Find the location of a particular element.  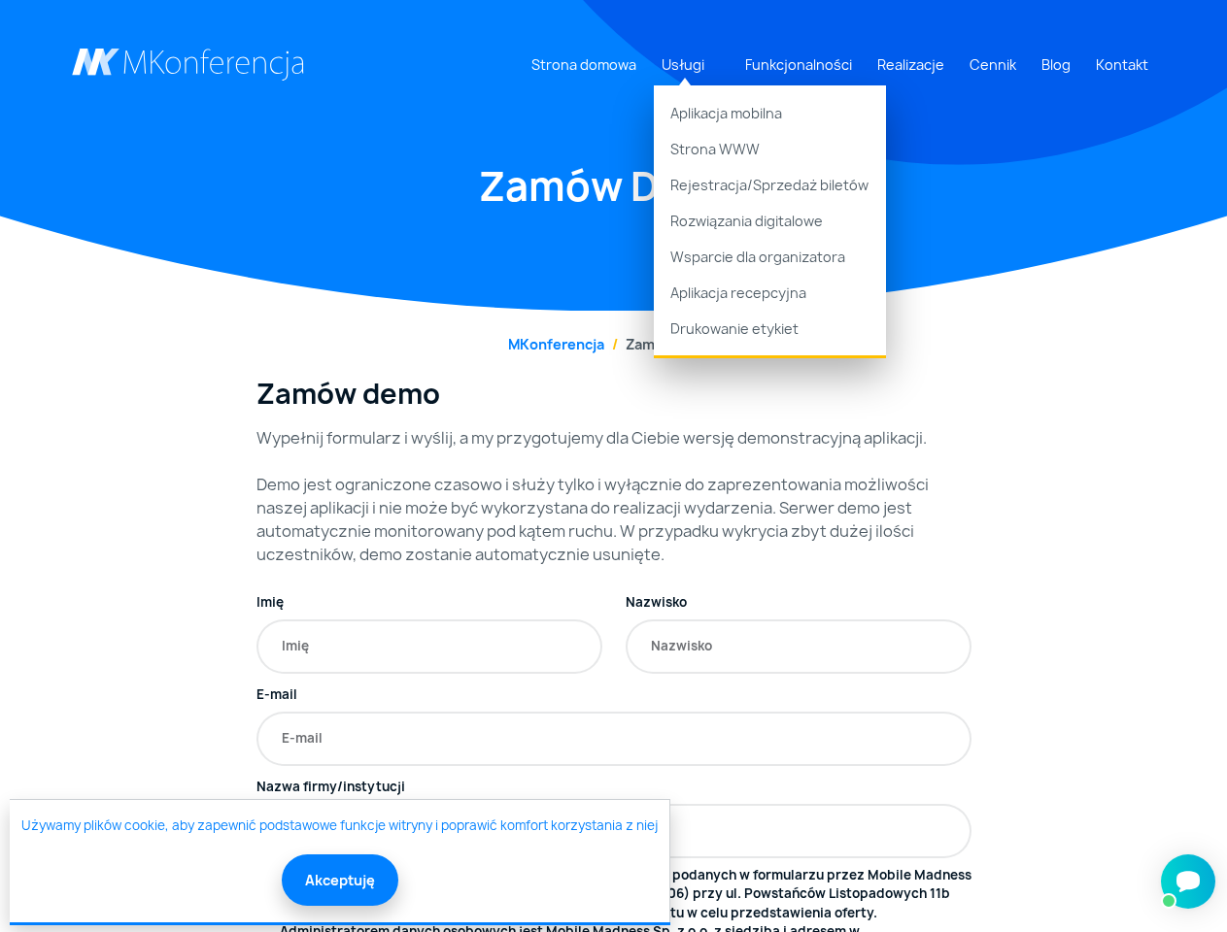

h1: Zamów DEMO is located at coordinates (614, 186).